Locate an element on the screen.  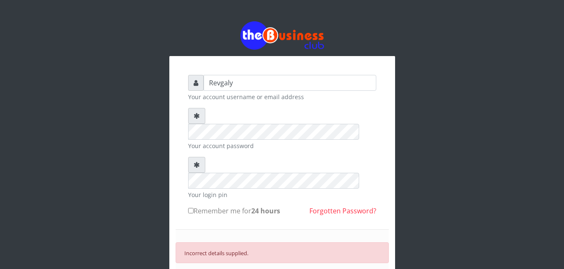
input: Username or email address is located at coordinates (290, 83).